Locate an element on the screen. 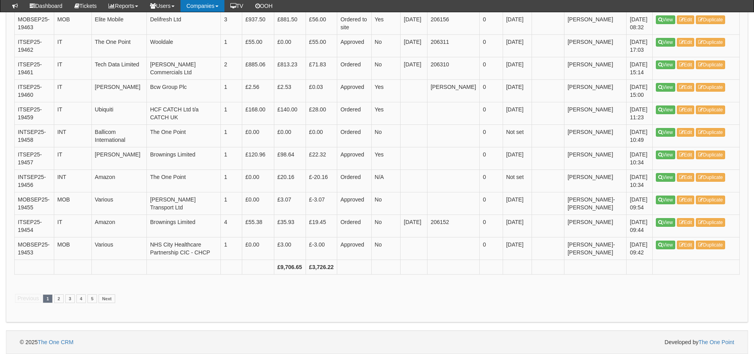 This screenshot has width=754, height=354. td: 4 is located at coordinates (231, 226).